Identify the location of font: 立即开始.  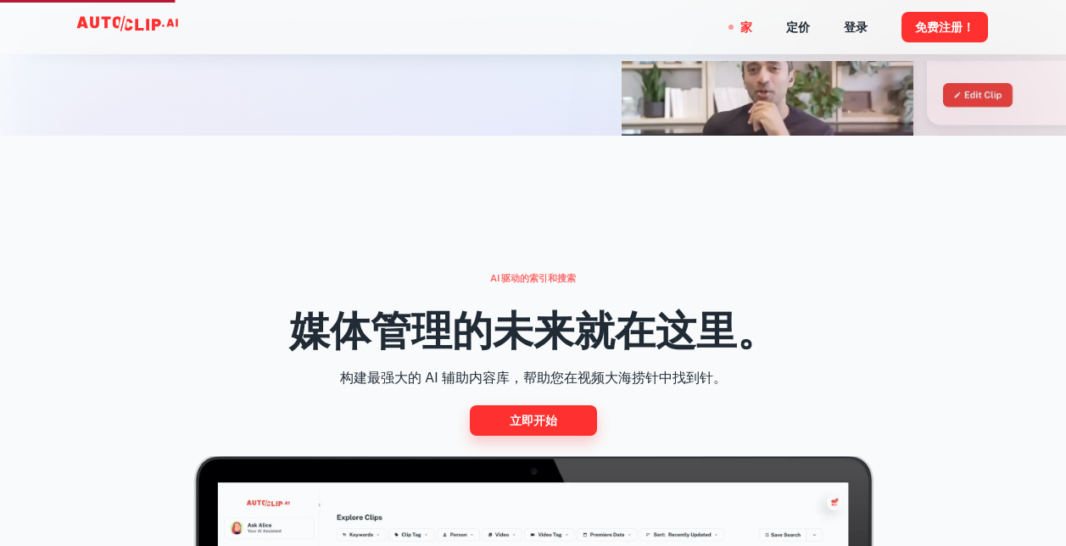
(533, 420).